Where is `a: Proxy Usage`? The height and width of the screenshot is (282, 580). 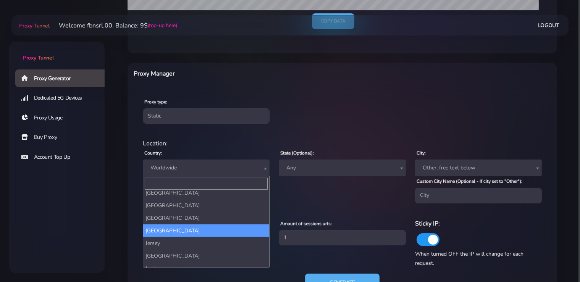
a: Proxy Usage is located at coordinates (63, 118).